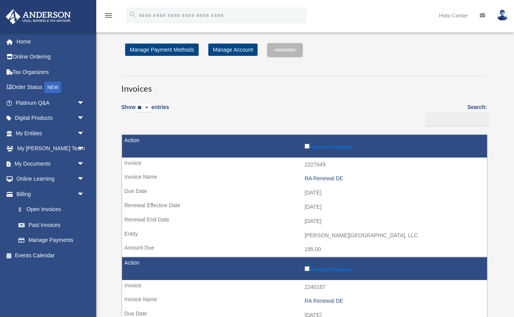 Image resolution: width=514 pixels, height=317 pixels. Describe the element at coordinates (233, 50) in the screenshot. I see `a: Manage Account` at that location.